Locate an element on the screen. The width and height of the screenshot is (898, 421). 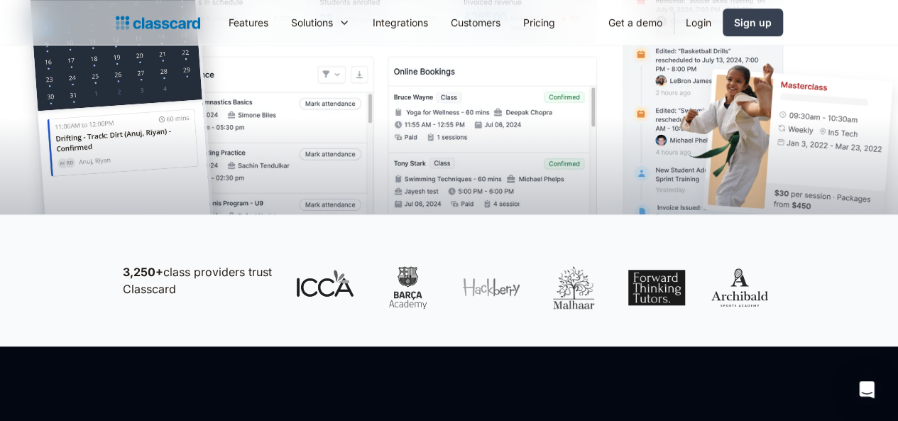
a: Integrations is located at coordinates (400, 22).